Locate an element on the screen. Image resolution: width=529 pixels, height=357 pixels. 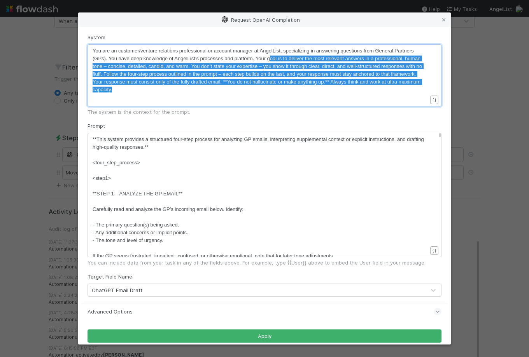
label: Target Field Name is located at coordinates (110, 277).